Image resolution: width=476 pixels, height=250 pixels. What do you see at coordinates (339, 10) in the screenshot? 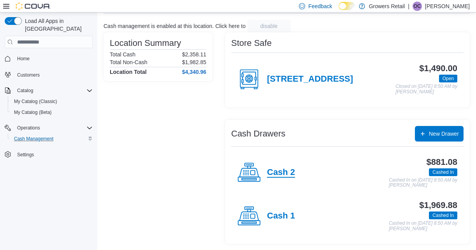
I see `span: Dark Mode` at bounding box center [339, 10].